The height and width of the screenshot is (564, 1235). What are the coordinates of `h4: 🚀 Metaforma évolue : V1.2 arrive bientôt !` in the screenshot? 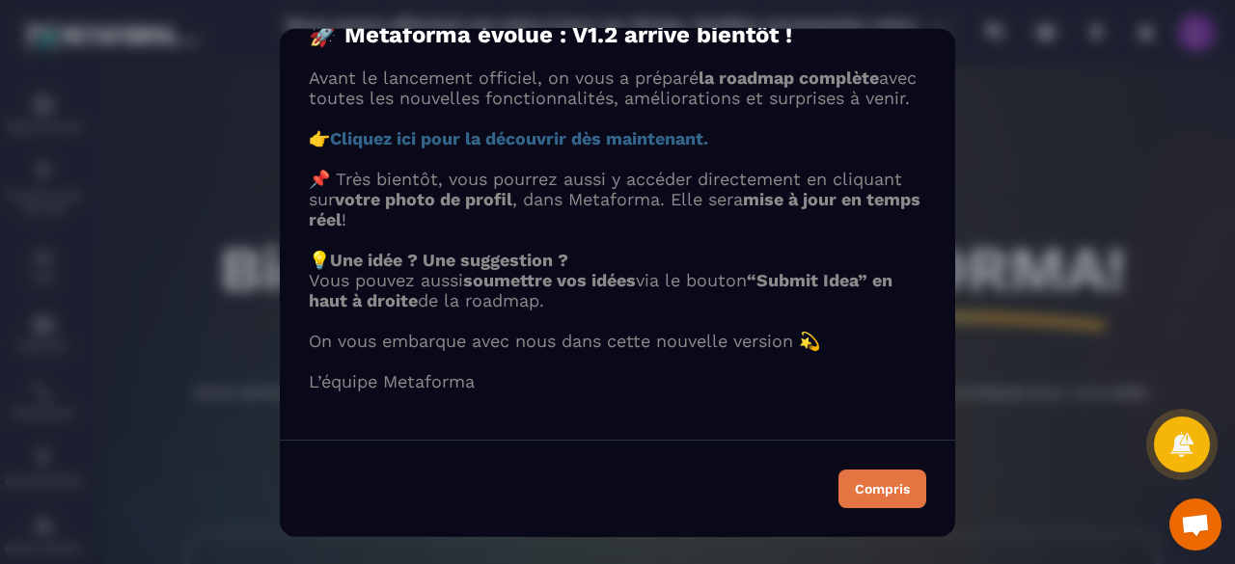 It's located at (617, 34).